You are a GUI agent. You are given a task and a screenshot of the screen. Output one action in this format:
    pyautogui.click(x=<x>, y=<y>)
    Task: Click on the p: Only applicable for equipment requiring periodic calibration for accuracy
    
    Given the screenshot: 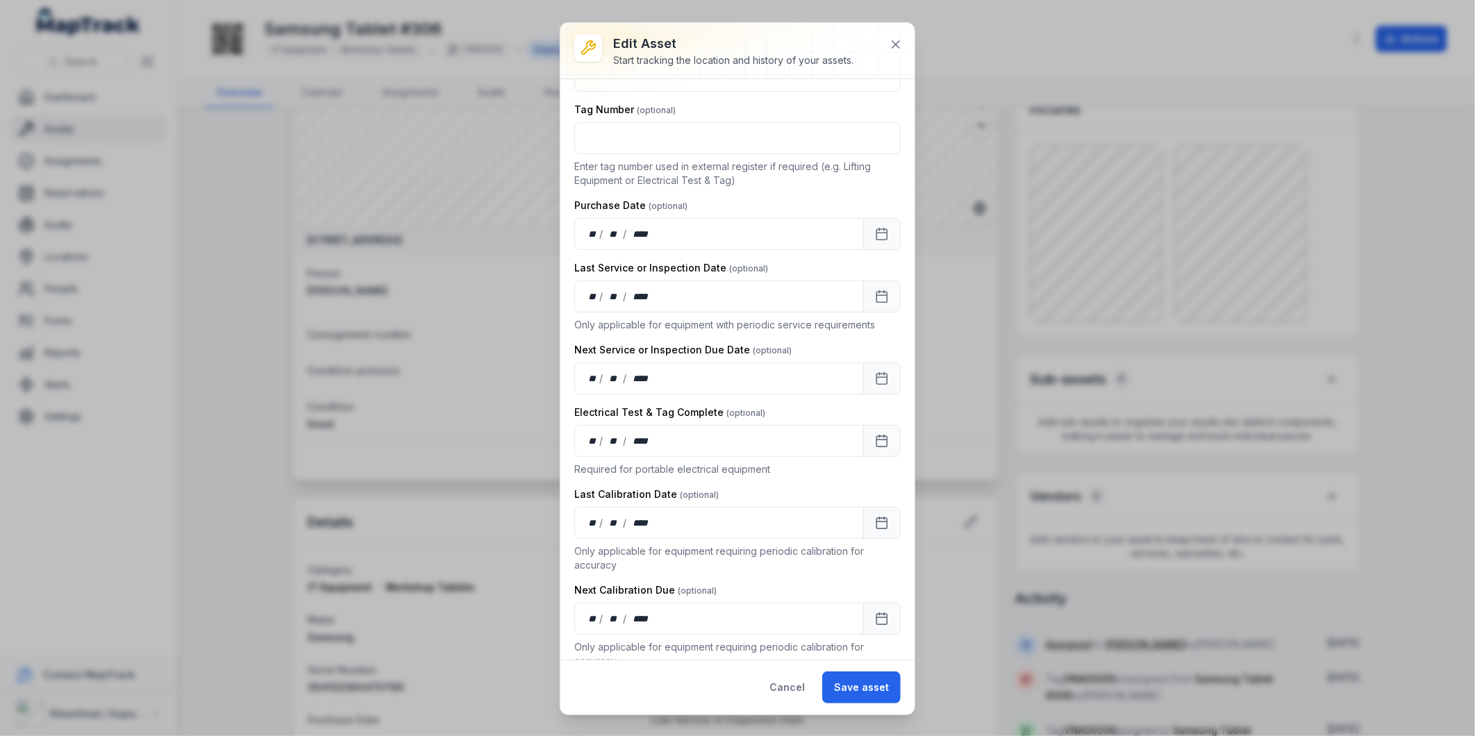 What is the action you would take?
    pyautogui.click(x=737, y=558)
    